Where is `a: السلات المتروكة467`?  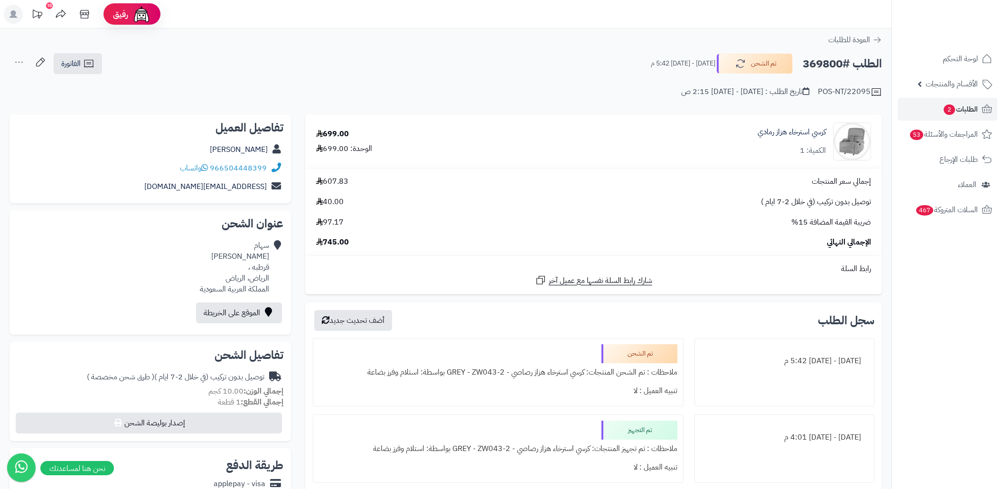
a: السلات المتروكة467 is located at coordinates (947, 210).